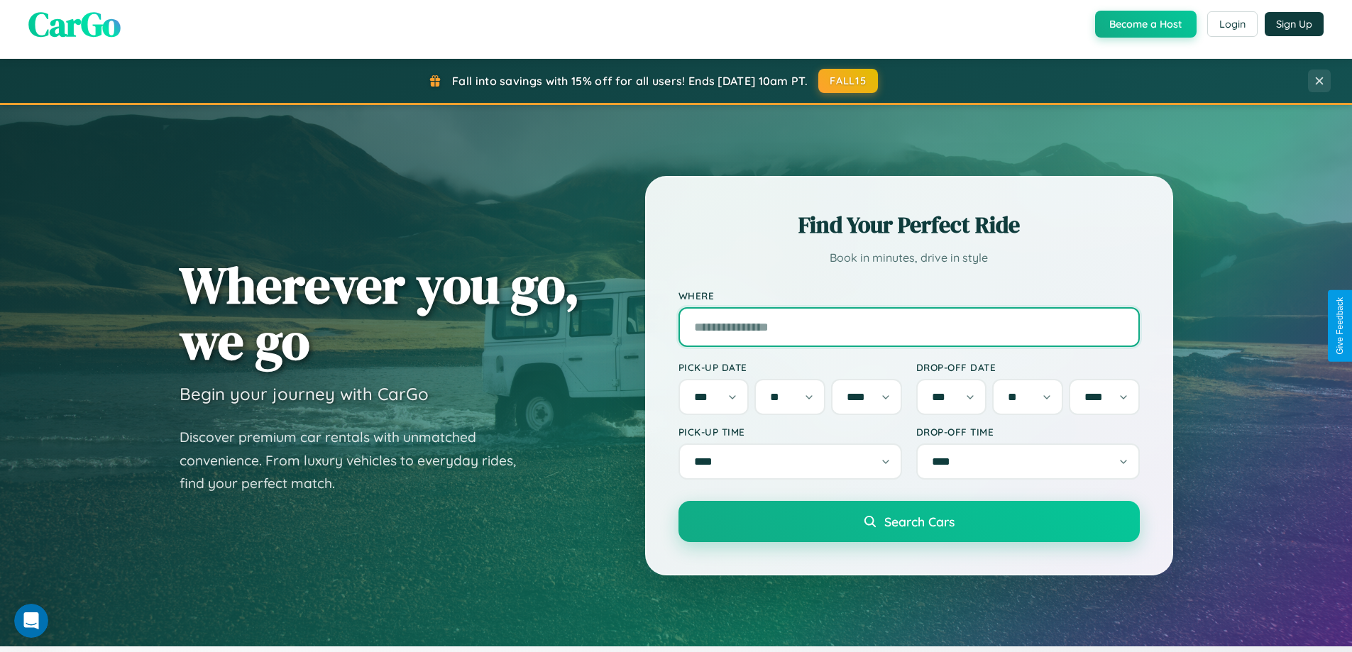 The width and height of the screenshot is (1352, 652). I want to click on label: Drop-off Date, so click(1027, 367).